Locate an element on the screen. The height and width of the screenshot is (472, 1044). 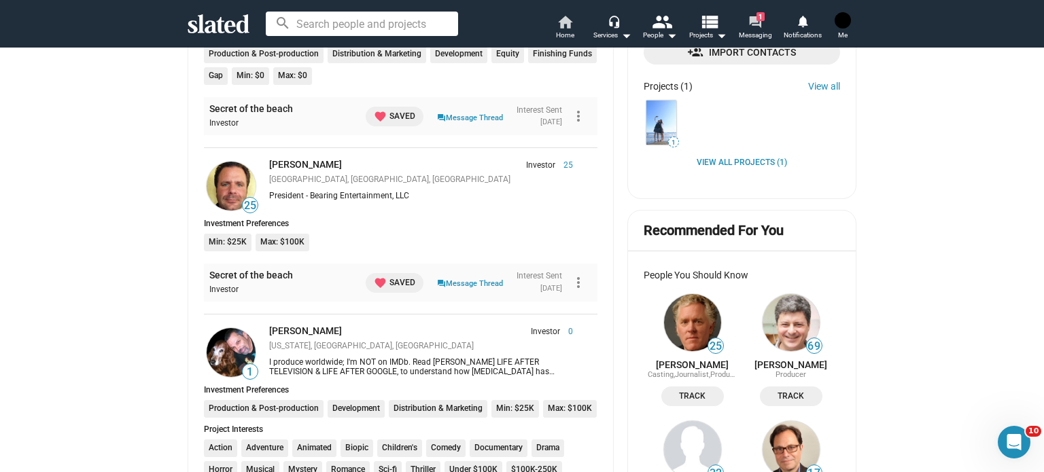
mat-icon: forum is located at coordinates (754, 21).